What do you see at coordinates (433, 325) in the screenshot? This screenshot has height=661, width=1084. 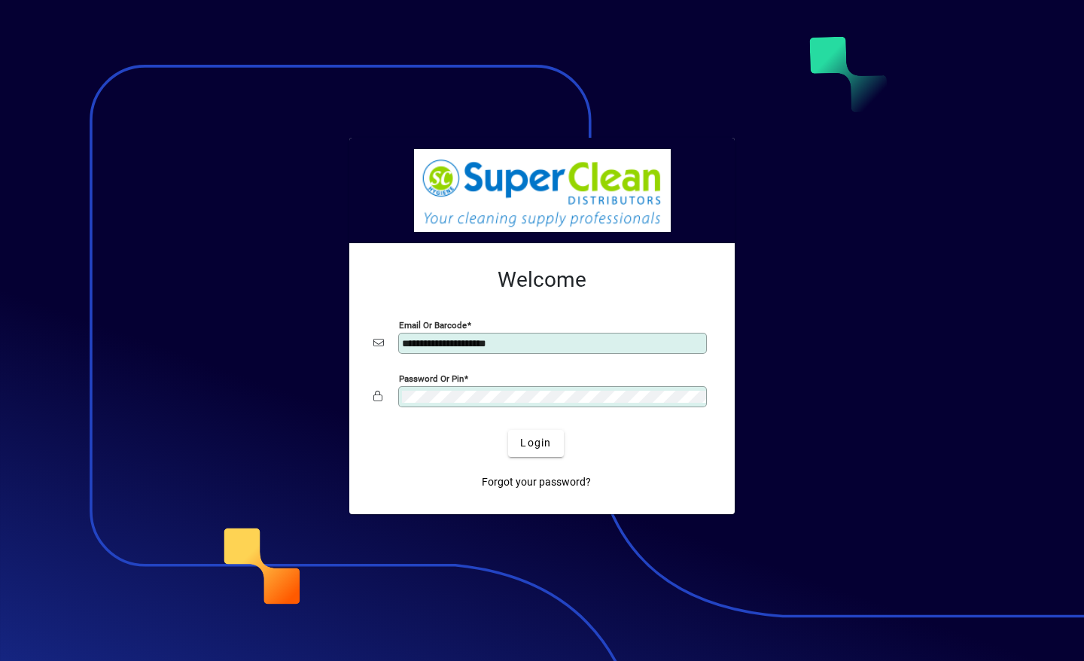 I see `mat-label: Email or Barcode` at bounding box center [433, 325].